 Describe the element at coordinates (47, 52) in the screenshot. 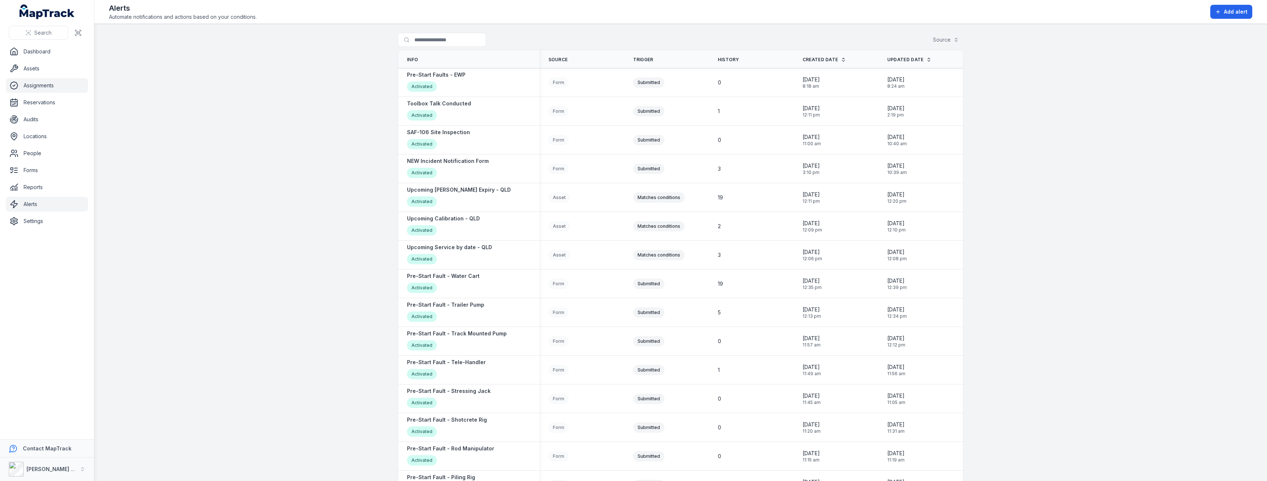

I see `a: Dashboard` at that location.